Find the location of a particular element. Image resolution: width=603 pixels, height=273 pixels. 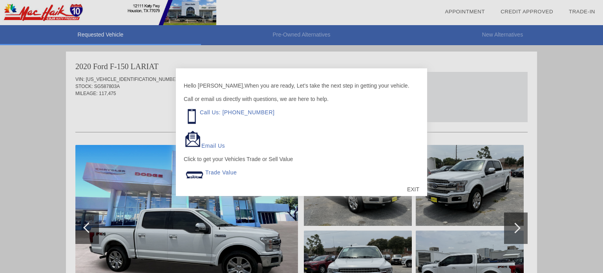

a: Email Us is located at coordinates (213, 146).